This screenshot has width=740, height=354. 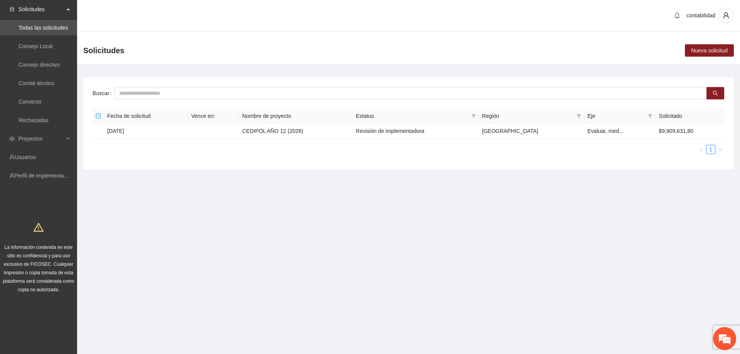 What do you see at coordinates (720, 150) in the screenshot?
I see `button: right` at bounding box center [720, 150].